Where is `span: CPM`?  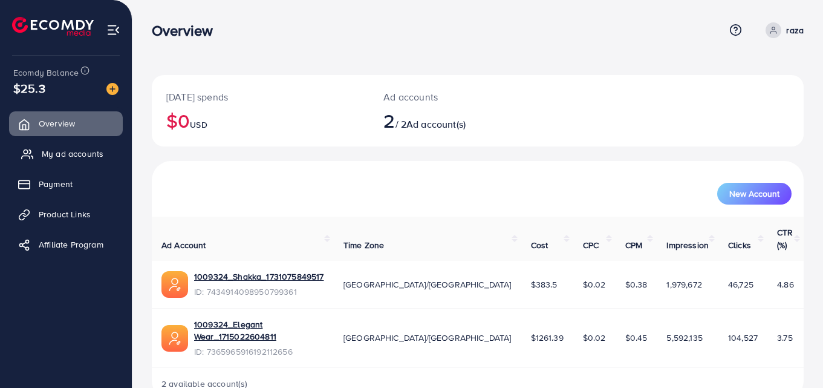 span: CPM is located at coordinates (634, 245).